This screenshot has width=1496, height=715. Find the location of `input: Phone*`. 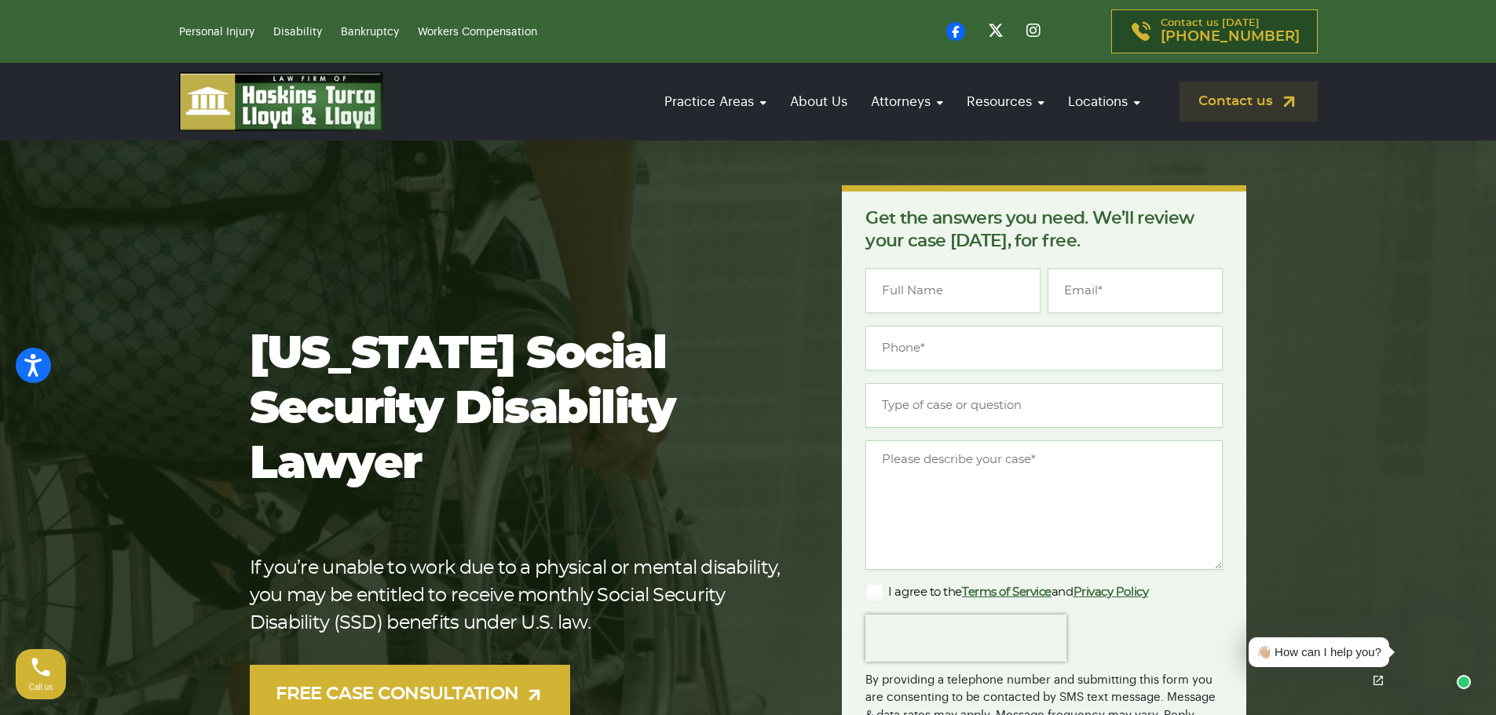

input: Phone* is located at coordinates (1044, 348).